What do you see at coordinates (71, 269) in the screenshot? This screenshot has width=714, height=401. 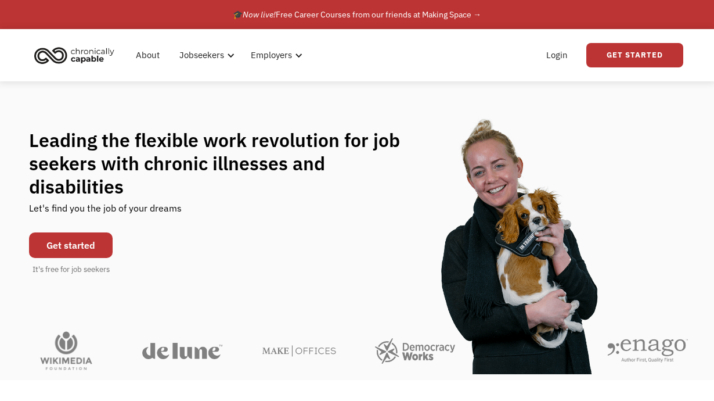 I see `div: It's free for job seekers` at bounding box center [71, 269].